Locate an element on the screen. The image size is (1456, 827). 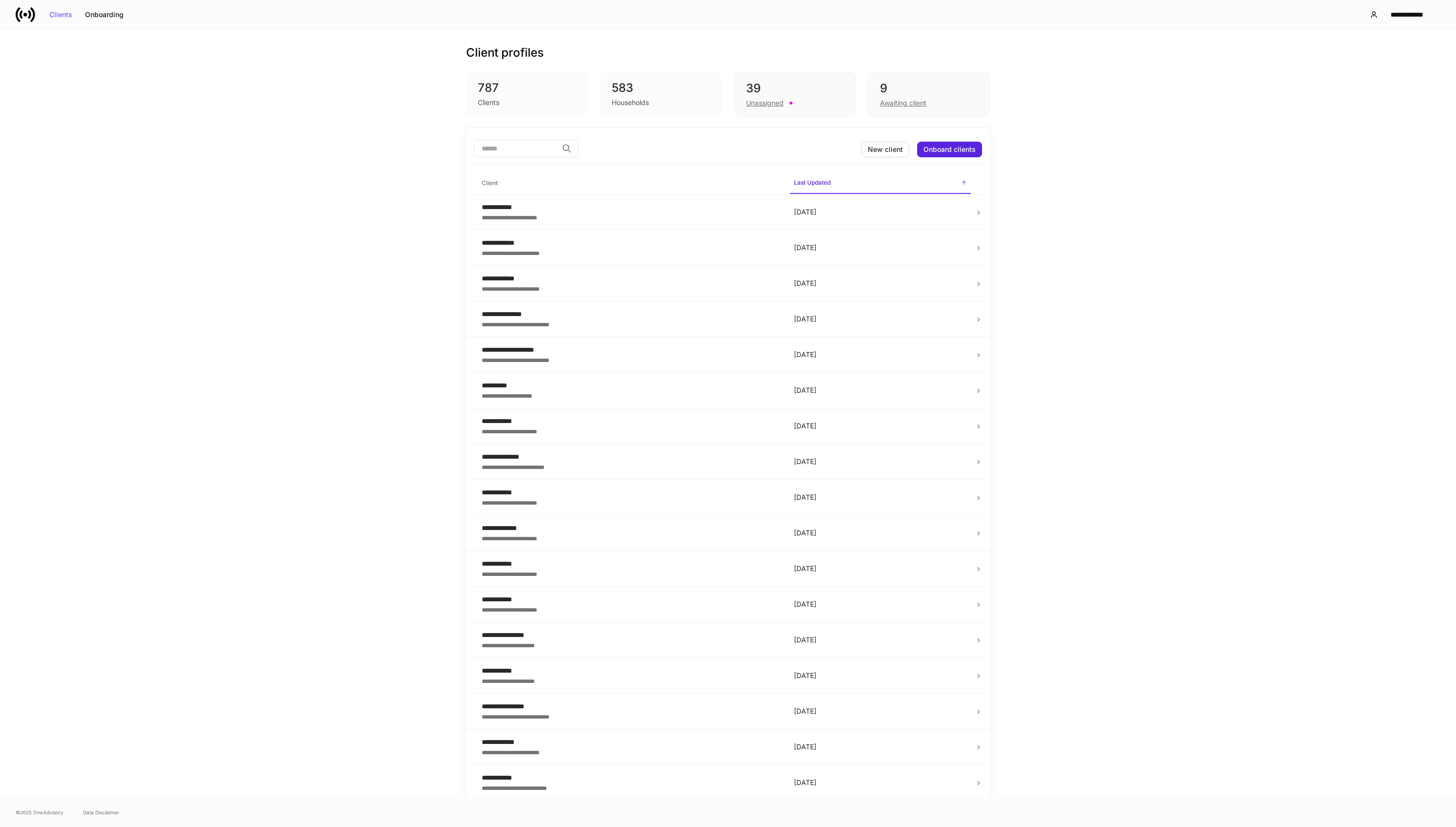
button: New client is located at coordinates (885, 150).